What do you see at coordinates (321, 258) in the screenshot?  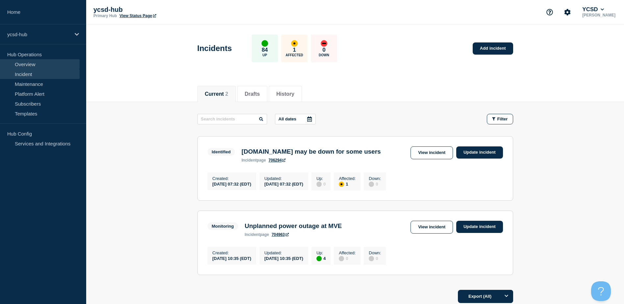 I see `div: 4` at bounding box center [321, 258].